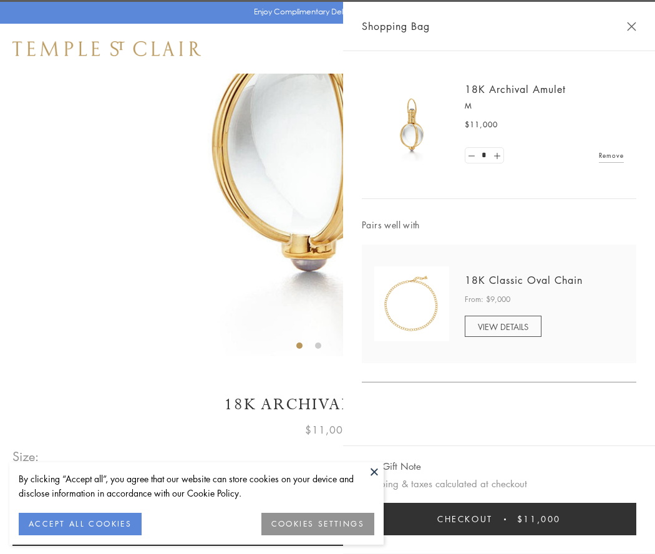 The width and height of the screenshot is (655, 554). I want to click on span: VIEW DETAILS, so click(503, 326).